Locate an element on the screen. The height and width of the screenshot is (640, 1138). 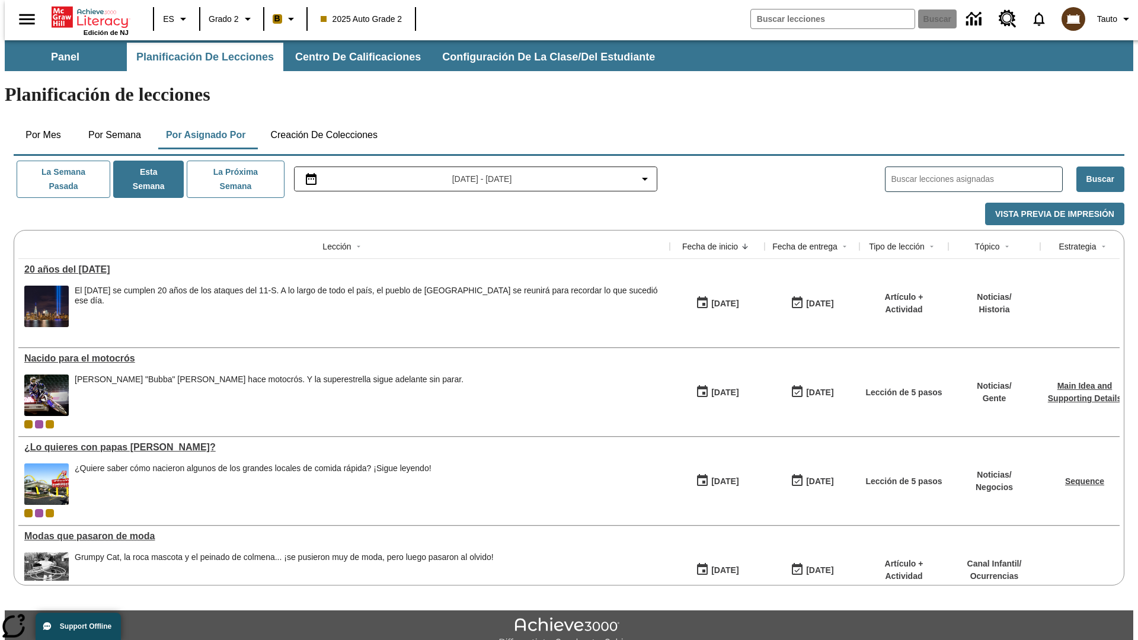
span: ¿Quiere saber cómo nacieron algunos de los grandes locales de comida rápida? ¡Sigue leyendo! is located at coordinates (253, 484).